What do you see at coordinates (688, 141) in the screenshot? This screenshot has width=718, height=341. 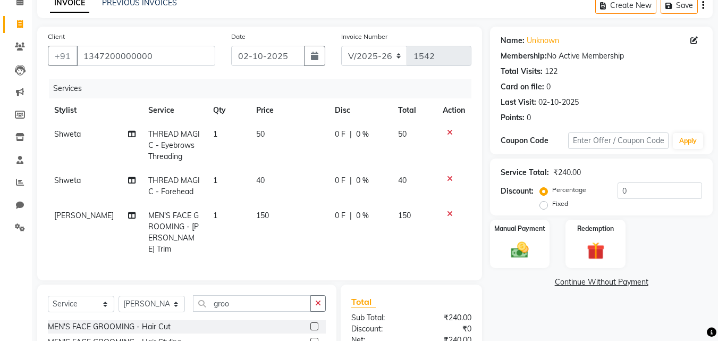 I see `button: Apply` at bounding box center [688, 141].